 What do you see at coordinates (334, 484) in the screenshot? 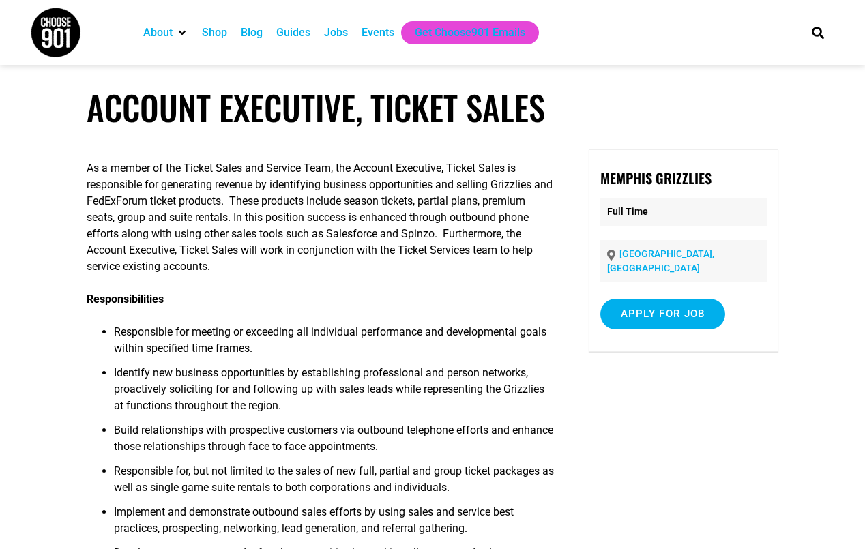
I see `li: Responsible for, but not limited to the sales of new full, partial and group ticket packages as w...` at bounding box center [334, 484].